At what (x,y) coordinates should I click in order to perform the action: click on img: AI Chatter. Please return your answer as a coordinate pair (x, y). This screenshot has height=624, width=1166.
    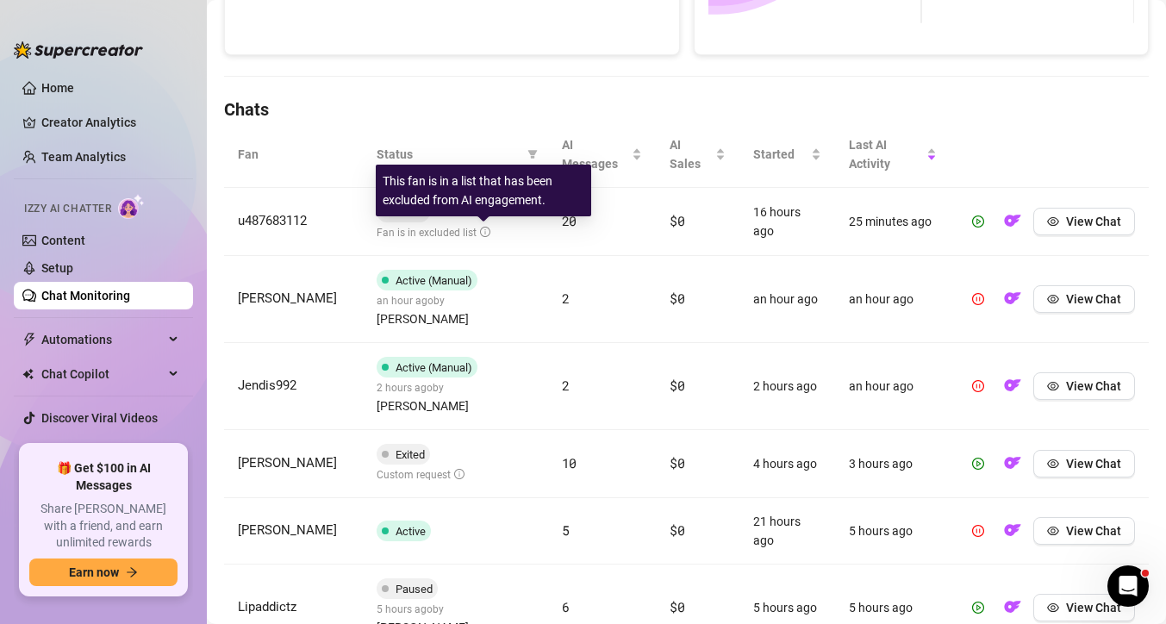
    Looking at the image, I should click on (131, 206).